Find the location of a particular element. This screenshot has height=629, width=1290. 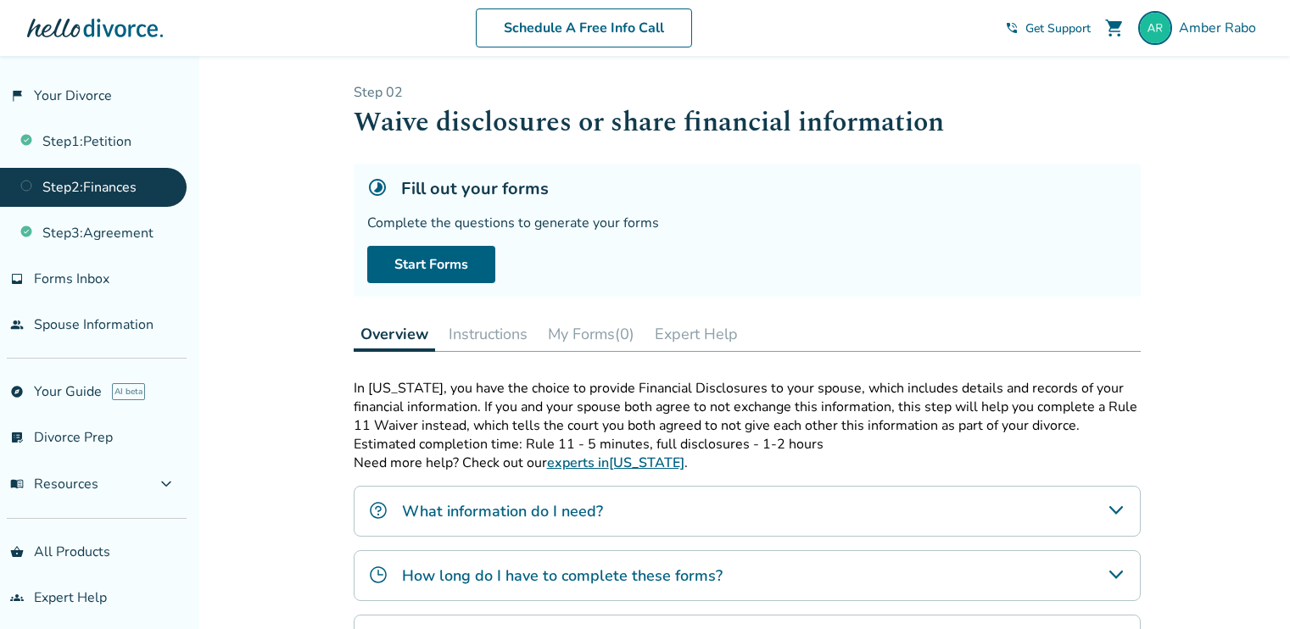

span: Get Support is located at coordinates (1057, 28).